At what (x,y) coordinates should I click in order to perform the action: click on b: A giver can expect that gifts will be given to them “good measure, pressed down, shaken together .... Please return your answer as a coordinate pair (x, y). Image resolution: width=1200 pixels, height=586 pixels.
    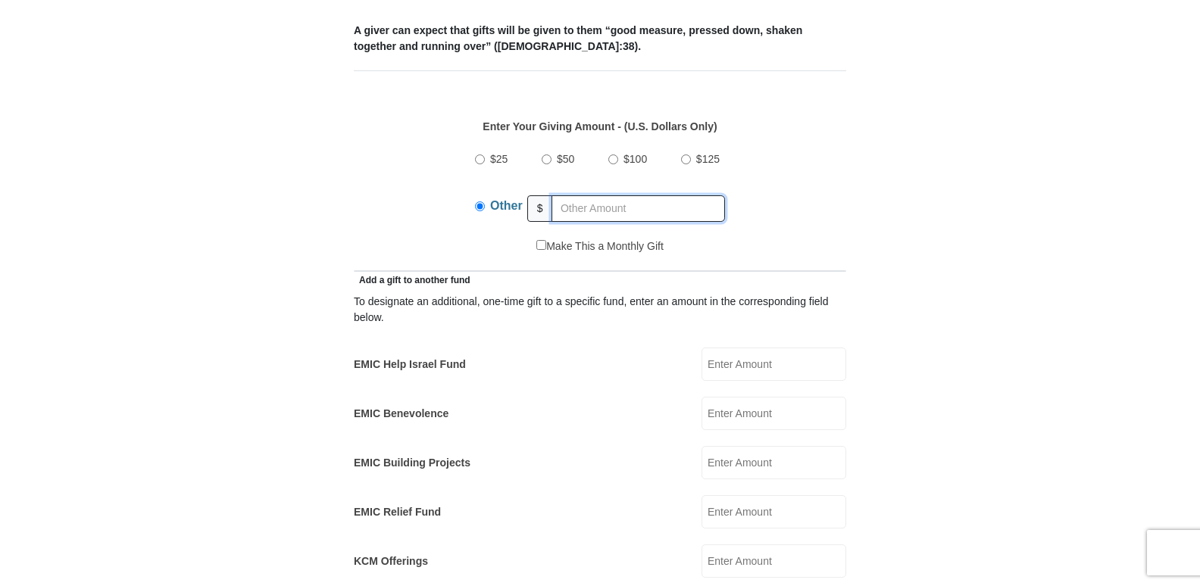
    Looking at the image, I should click on (578, 38).